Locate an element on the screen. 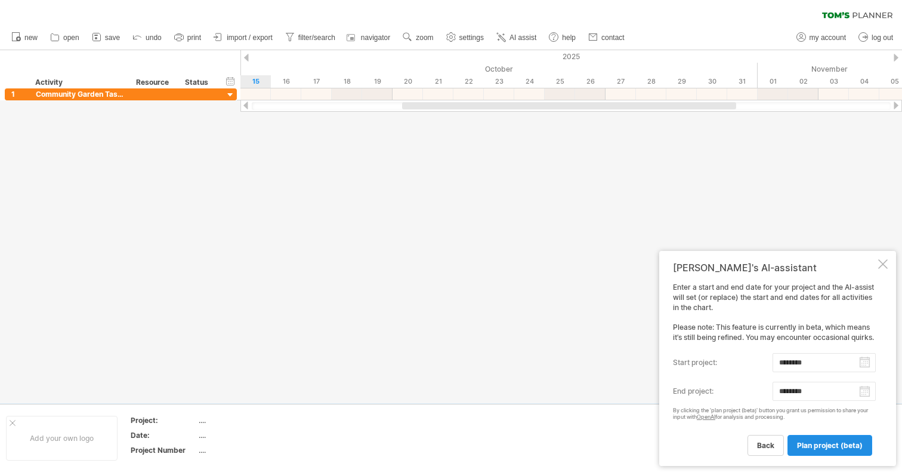  span: back is located at coordinates (766, 445).